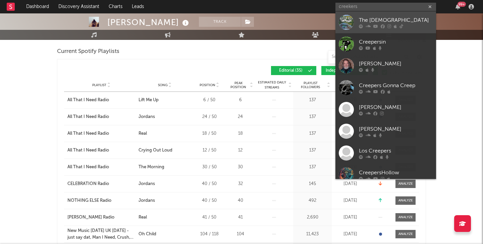  Describe the element at coordinates (209, 234) in the screenshot. I see `div: 104 / 118` at that location.